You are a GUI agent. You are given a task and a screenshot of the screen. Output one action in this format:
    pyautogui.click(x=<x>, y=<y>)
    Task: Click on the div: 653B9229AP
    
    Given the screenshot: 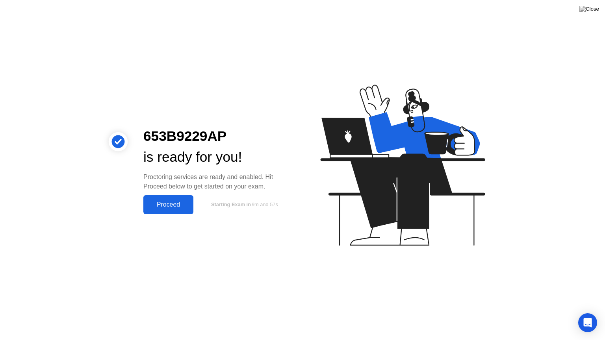 What is the action you would take?
    pyautogui.click(x=217, y=136)
    